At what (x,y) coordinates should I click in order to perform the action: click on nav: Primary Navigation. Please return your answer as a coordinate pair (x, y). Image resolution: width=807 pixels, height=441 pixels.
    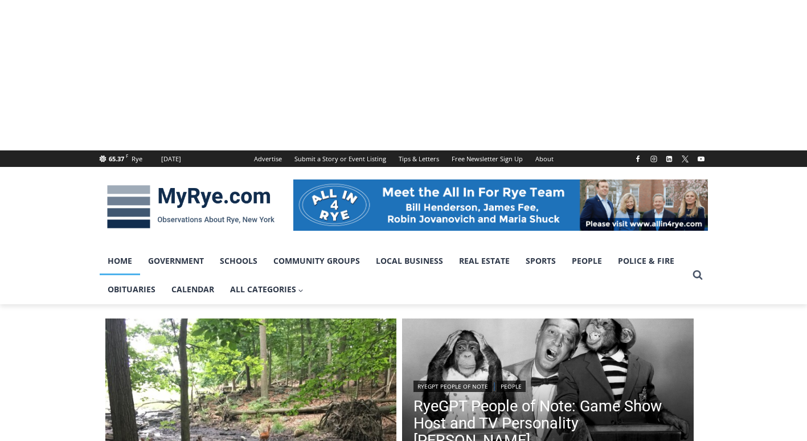
    Looking at the image, I should click on (394, 275).